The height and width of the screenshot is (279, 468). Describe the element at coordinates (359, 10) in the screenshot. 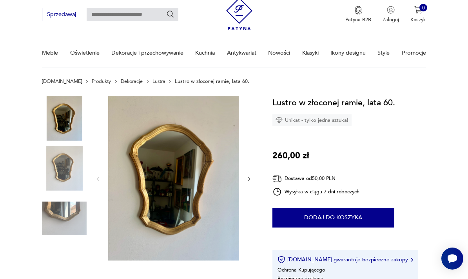

I see `img: Ikona medalu` at that location.